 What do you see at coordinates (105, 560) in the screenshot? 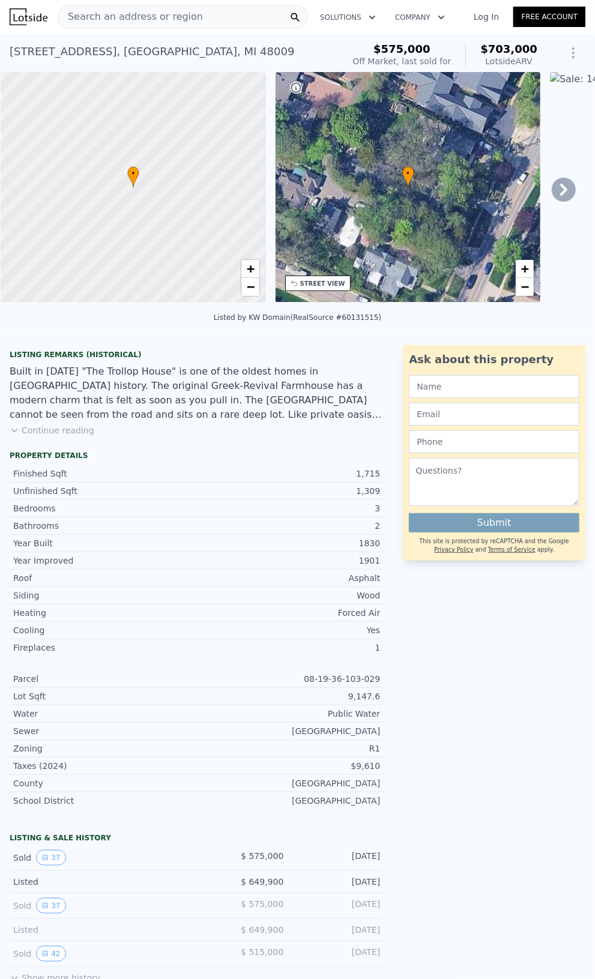
I see `div: Year Improved` at bounding box center [105, 560].